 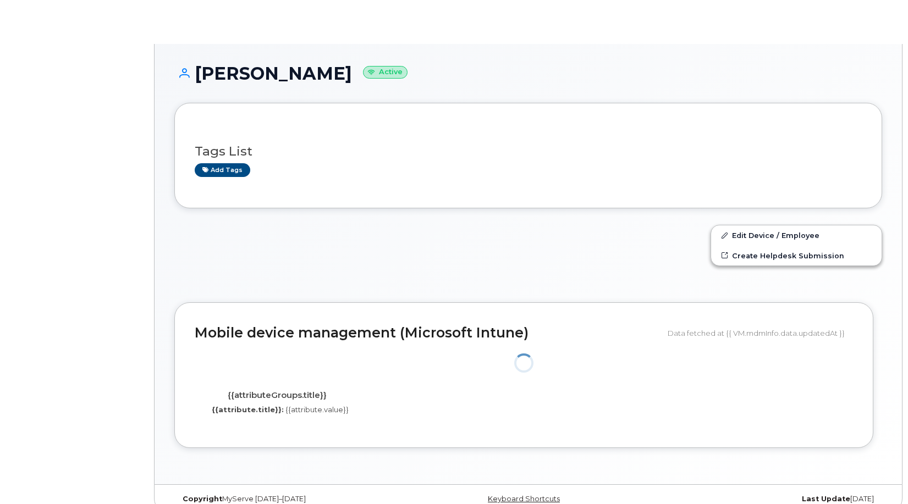 What do you see at coordinates (523, 499) in the screenshot?
I see `a: Keyboard Shortcuts` at bounding box center [523, 499].